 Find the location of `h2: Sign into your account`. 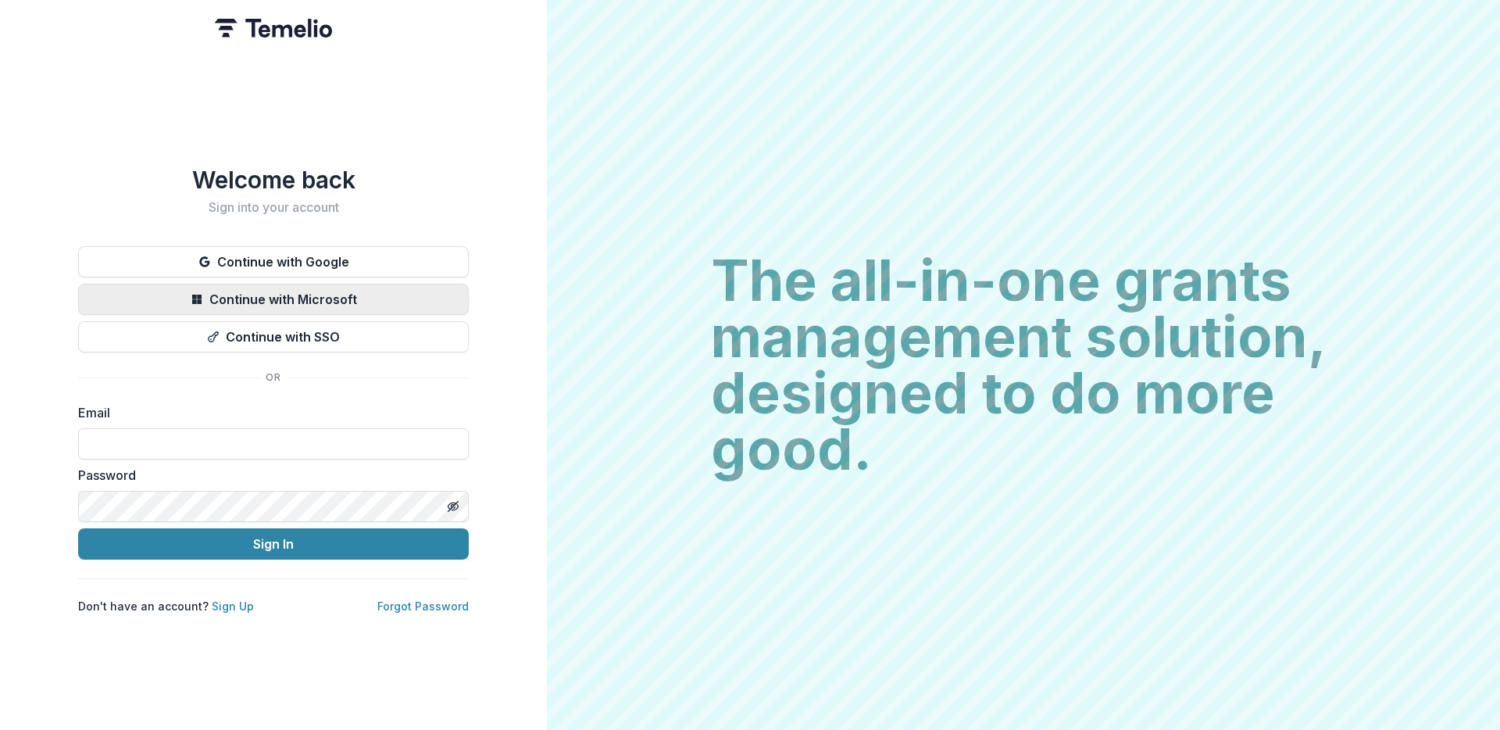

h2: Sign into your account is located at coordinates (274, 207).